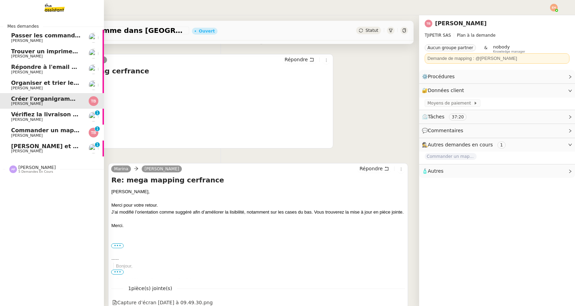 Image resolution: width=575 pixels, height=306 pixels. What do you see at coordinates (497, 77) in the screenshot?
I see `div: ⚙️Procédures` at bounding box center [497, 77].